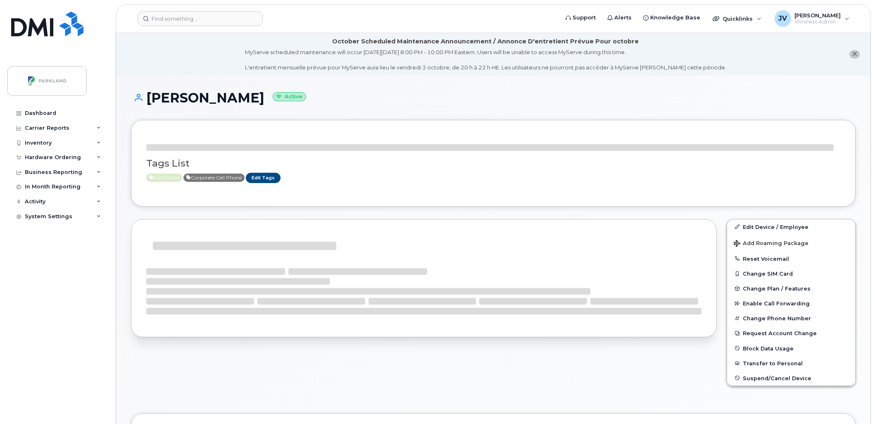  What do you see at coordinates (792, 289) in the screenshot?
I see `button: Change Plan / Features` at bounding box center [792, 289].